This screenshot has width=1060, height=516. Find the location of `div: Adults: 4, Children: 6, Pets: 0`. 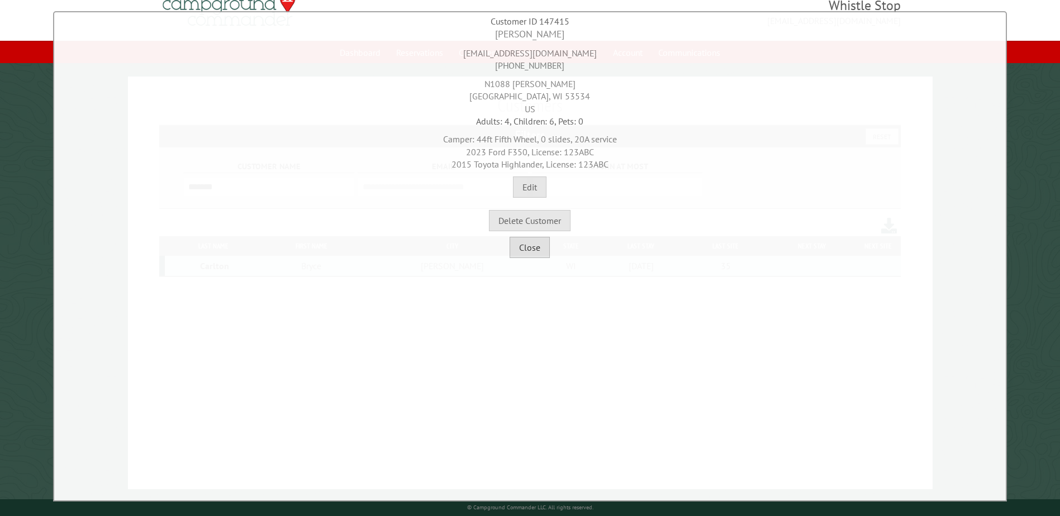

div: Adults: 4, Children: 6, Pets: 0 is located at coordinates (530, 121).